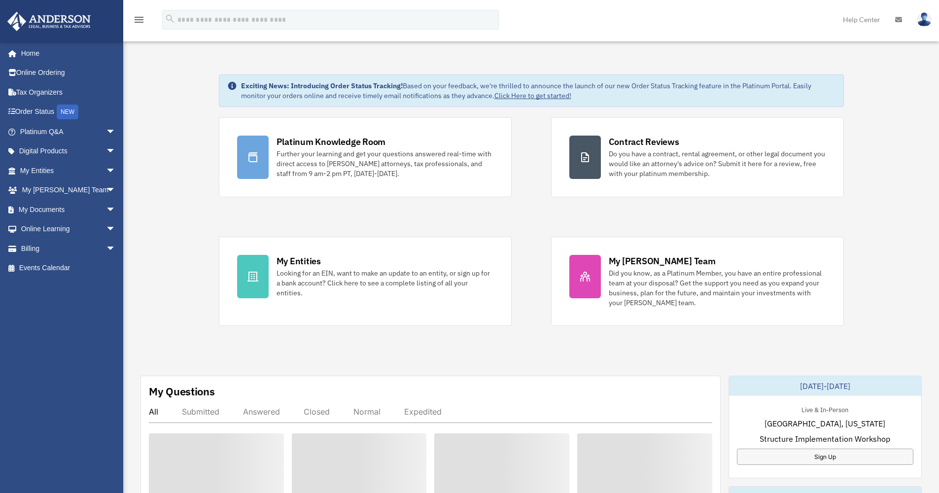  What do you see at coordinates (68, 209) in the screenshot?
I see `a: My Documentsarrow_drop_down` at bounding box center [68, 209].